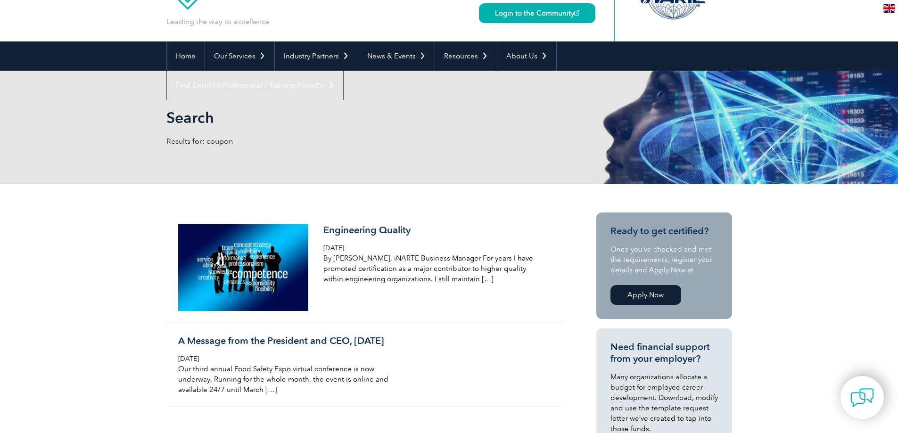 This screenshot has height=433, width=898. Describe the element at coordinates (435, 230) in the screenshot. I see `h3: Engineering Quality` at that location.